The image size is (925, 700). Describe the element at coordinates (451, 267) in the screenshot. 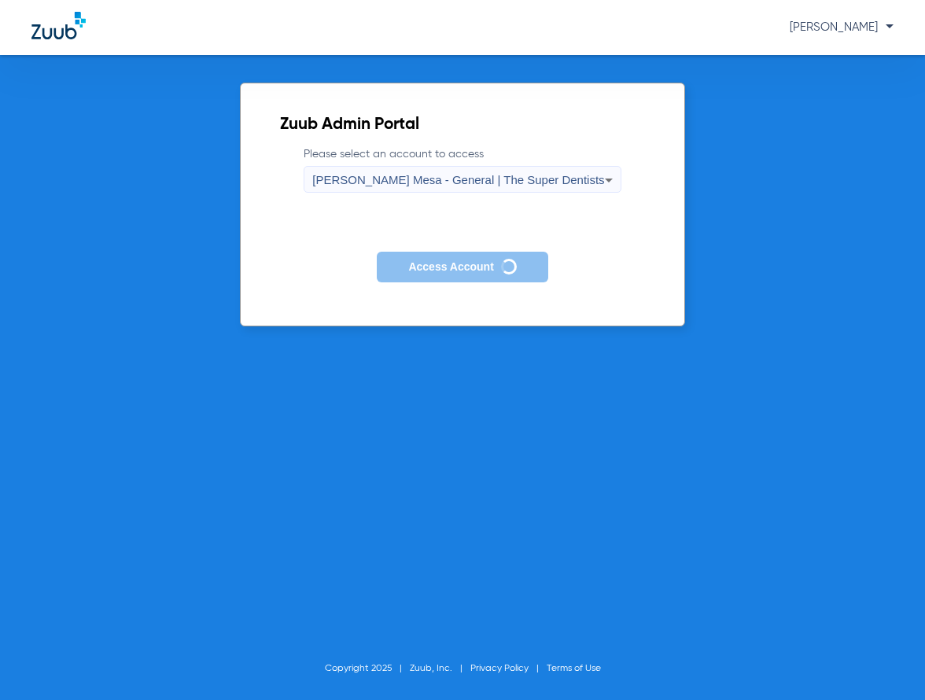

I see `span: Access Account` at that location.